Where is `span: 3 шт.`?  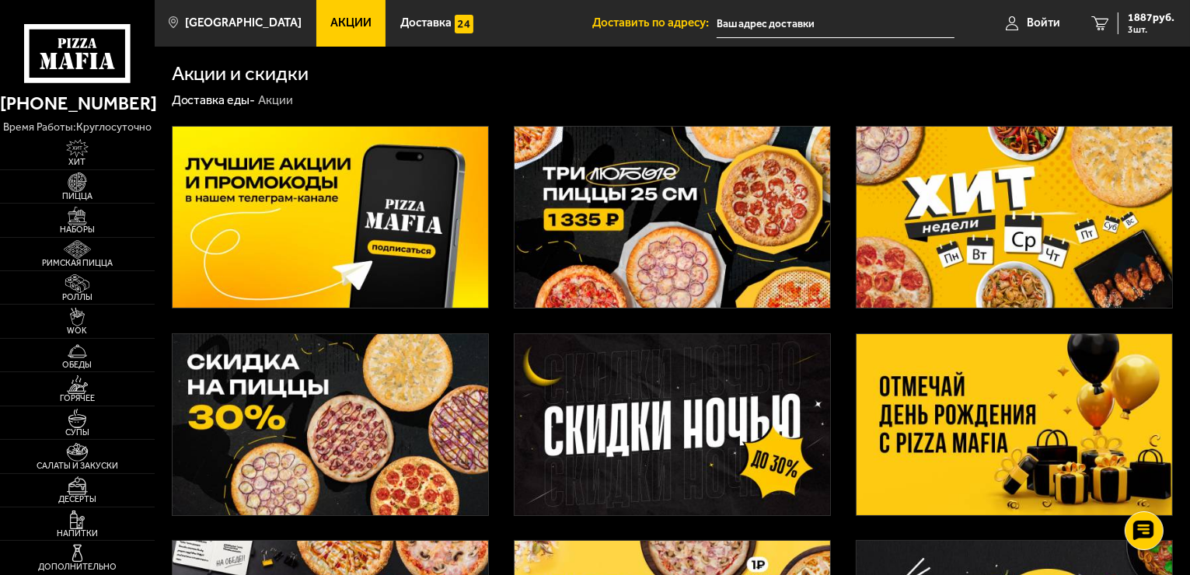
span: 3 шт. is located at coordinates (1151, 30).